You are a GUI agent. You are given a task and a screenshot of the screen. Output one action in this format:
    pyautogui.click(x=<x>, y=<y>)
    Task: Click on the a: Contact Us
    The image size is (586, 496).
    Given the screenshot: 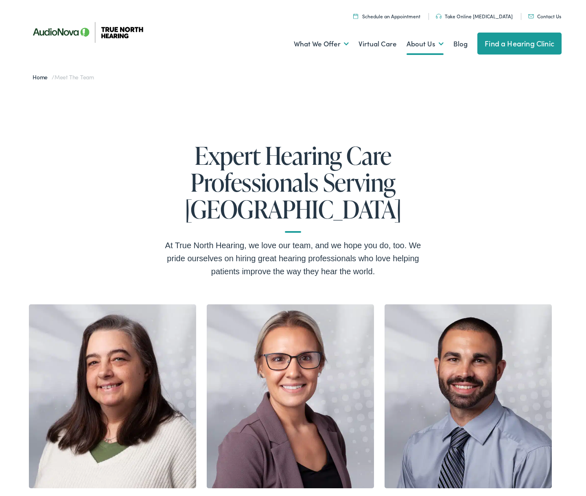 What is the action you would take?
    pyautogui.click(x=544, y=16)
    